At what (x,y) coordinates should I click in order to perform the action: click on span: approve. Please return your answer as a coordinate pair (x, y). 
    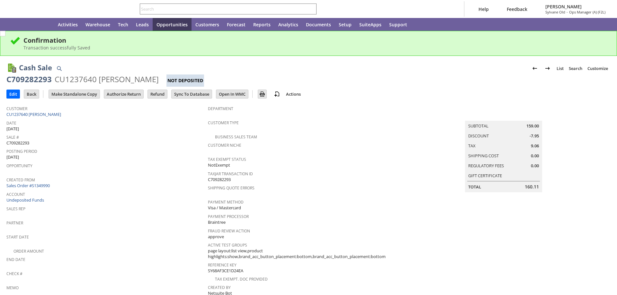
    Looking at the image, I should click on (216, 237).